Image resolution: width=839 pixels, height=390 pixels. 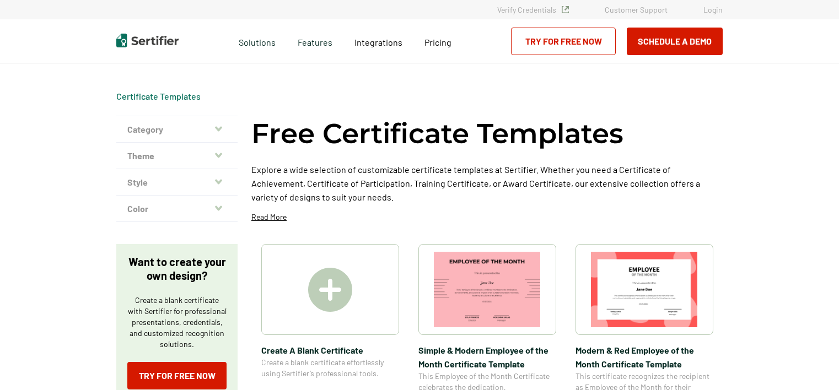 What do you see at coordinates (257, 41) in the screenshot?
I see `span: Solutions` at bounding box center [257, 41].